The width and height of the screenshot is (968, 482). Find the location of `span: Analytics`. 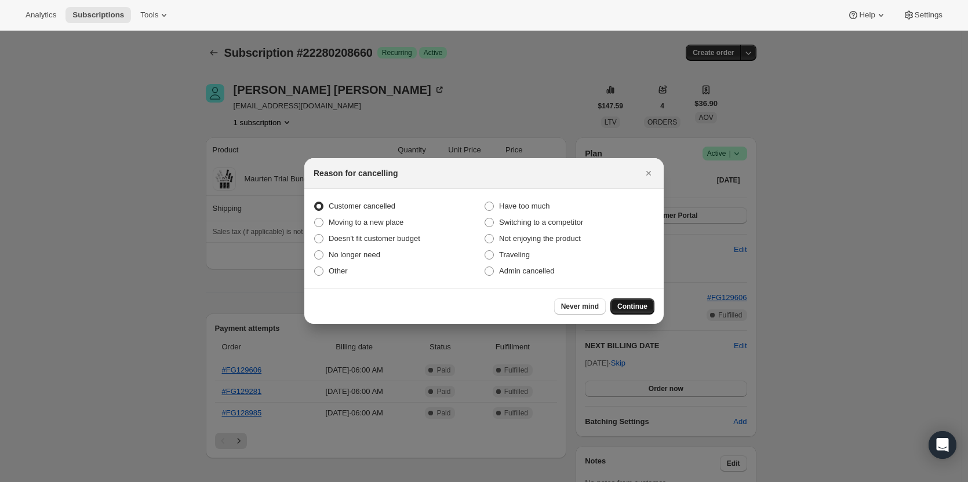

span: Analytics is located at coordinates (41, 15).